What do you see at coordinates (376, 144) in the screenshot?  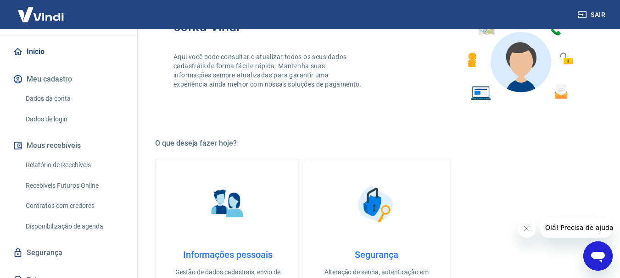 I see `h5: O que deseja fazer hoje?` at bounding box center [376, 144].